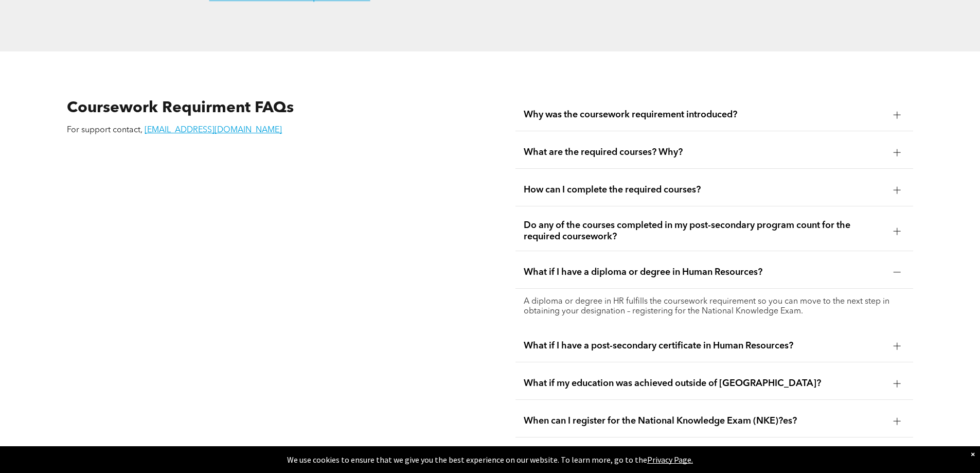 The image size is (980, 473). I want to click on span: What if I have a post-secondary certificate in Human Resources?, so click(705, 346).